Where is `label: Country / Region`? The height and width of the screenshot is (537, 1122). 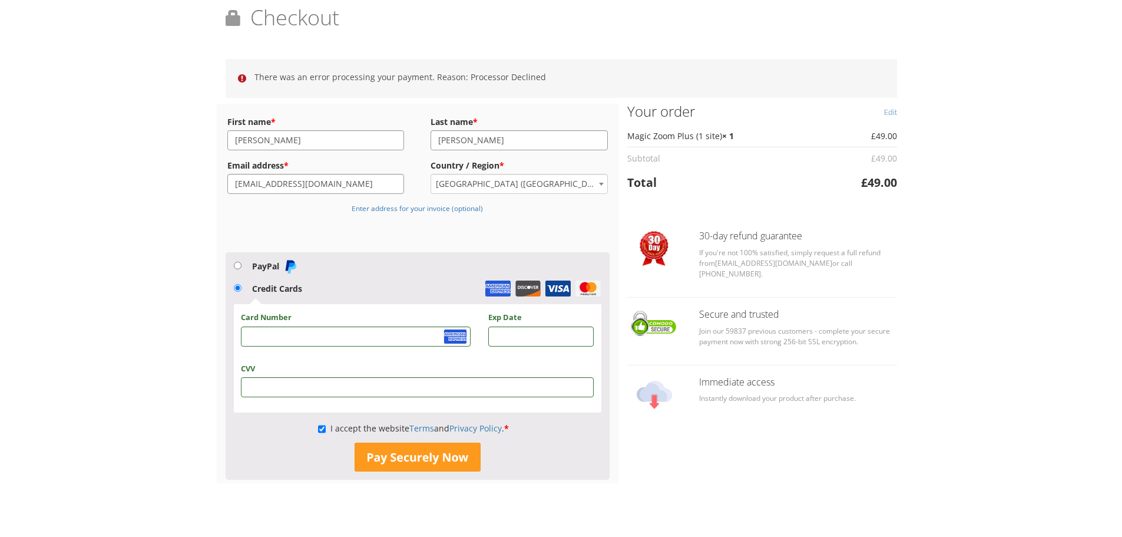
label: Country / Region is located at coordinates (519, 166).